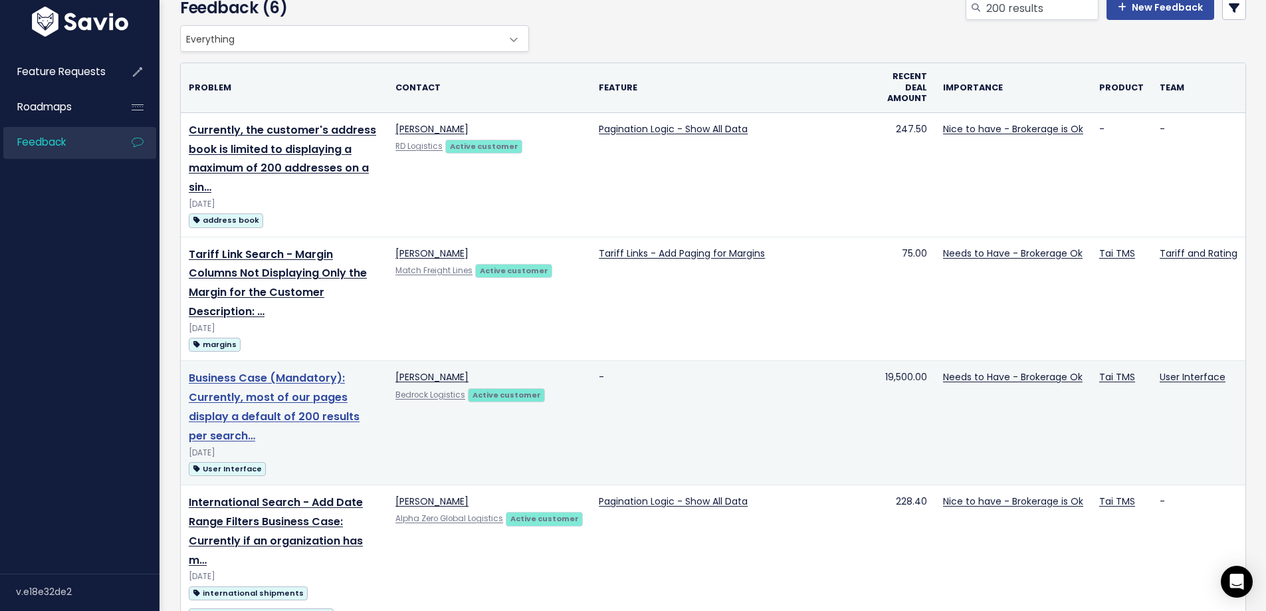 The image size is (1266, 611). I want to click on a: Tariff Links - Add Paging for Margins, so click(682, 253).